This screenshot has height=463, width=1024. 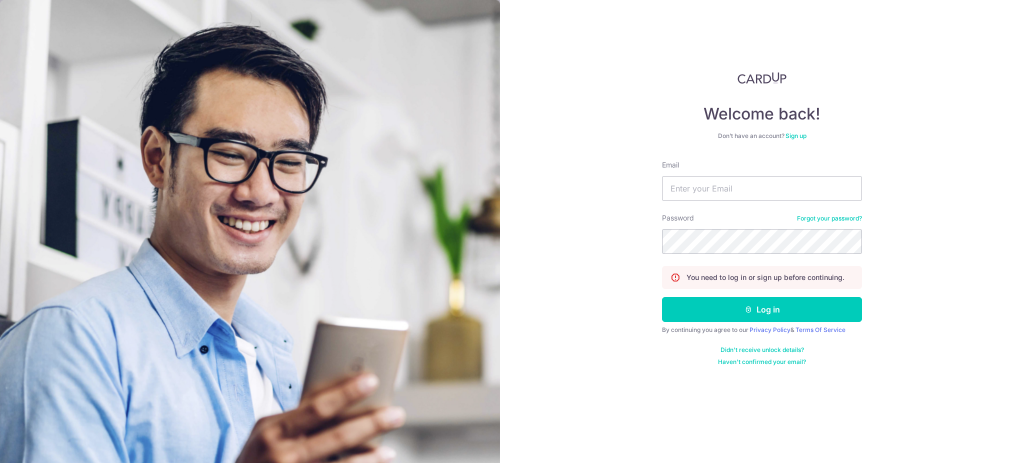 What do you see at coordinates (762, 114) in the screenshot?
I see `h4: Welcome back!` at bounding box center [762, 114].